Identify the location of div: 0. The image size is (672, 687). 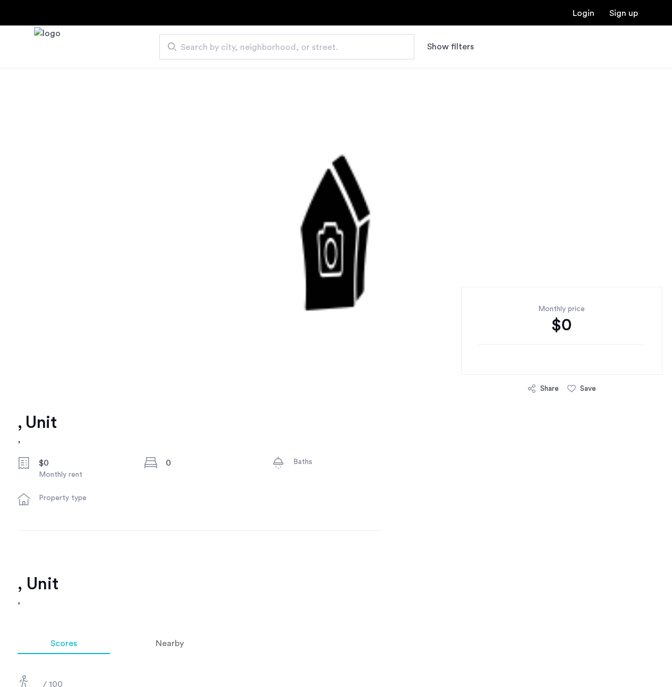
(210, 463).